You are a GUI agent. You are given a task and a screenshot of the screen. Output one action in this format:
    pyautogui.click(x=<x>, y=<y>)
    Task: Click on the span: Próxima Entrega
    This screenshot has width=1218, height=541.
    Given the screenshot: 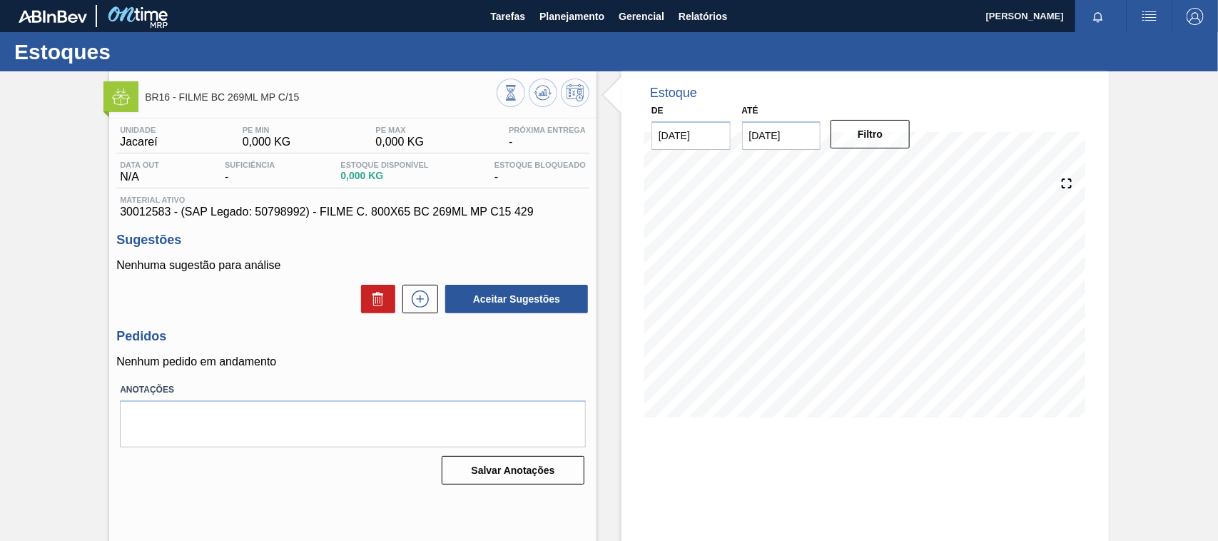 What is the action you would take?
    pyautogui.click(x=547, y=130)
    